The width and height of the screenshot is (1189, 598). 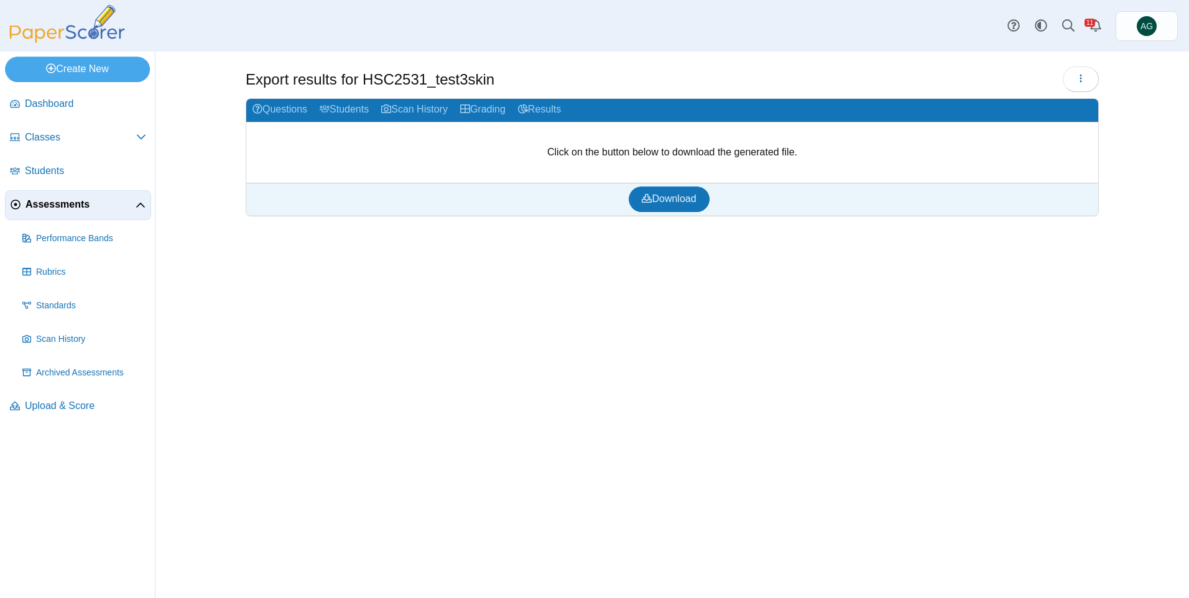 I want to click on a: Create New, so click(x=77, y=69).